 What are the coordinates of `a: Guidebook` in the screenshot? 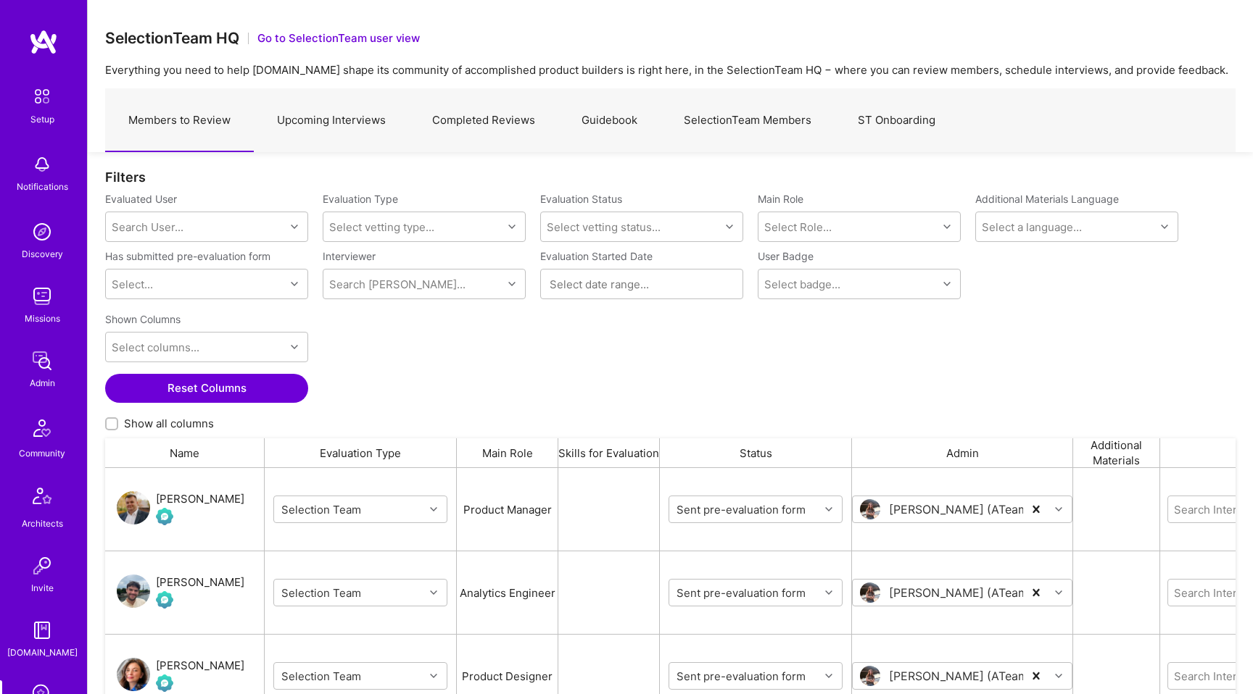 It's located at (609, 120).